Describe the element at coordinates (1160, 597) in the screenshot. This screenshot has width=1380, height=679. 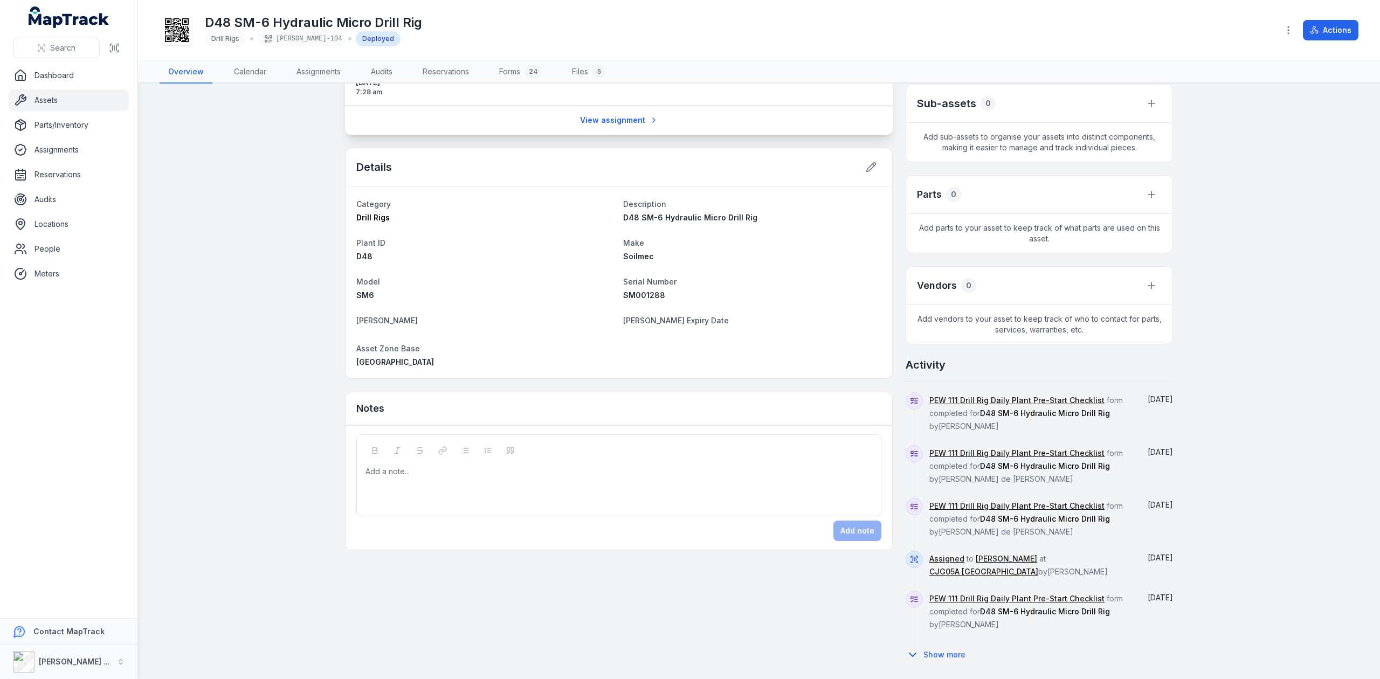
I see `time: 9/12/2025, 7:11:16 AM` at that location.